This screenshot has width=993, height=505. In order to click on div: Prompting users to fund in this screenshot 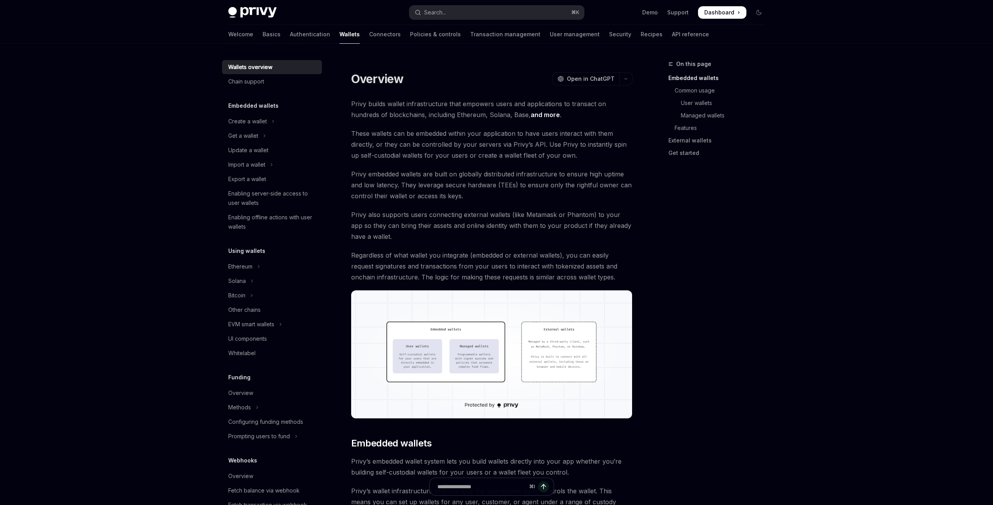, I will do `click(259, 436)`.